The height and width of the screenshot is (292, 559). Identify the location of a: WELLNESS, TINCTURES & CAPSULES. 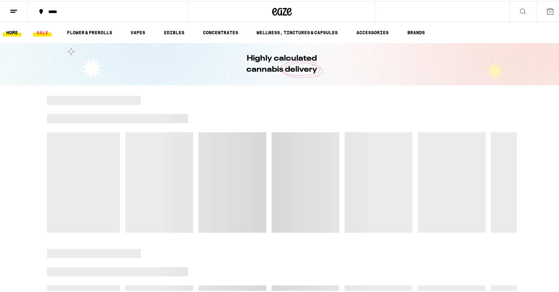
(297, 31).